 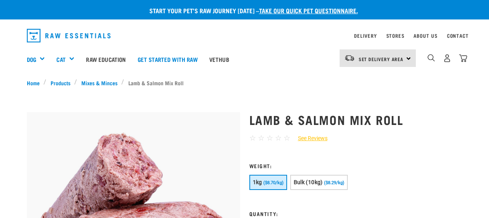 What do you see at coordinates (99, 82) in the screenshot?
I see `a: Mixes & Minces` at bounding box center [99, 82].